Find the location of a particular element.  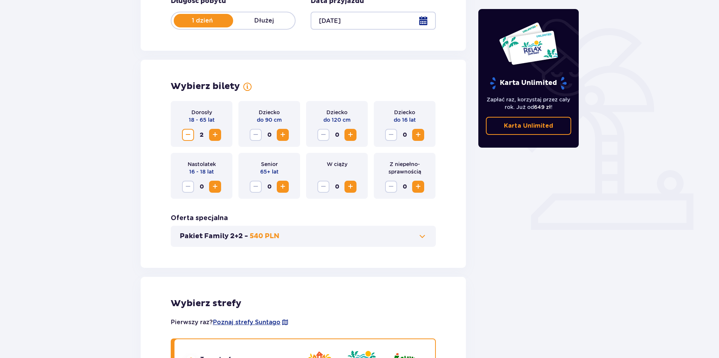

p: 1 dzień is located at coordinates (202, 21).